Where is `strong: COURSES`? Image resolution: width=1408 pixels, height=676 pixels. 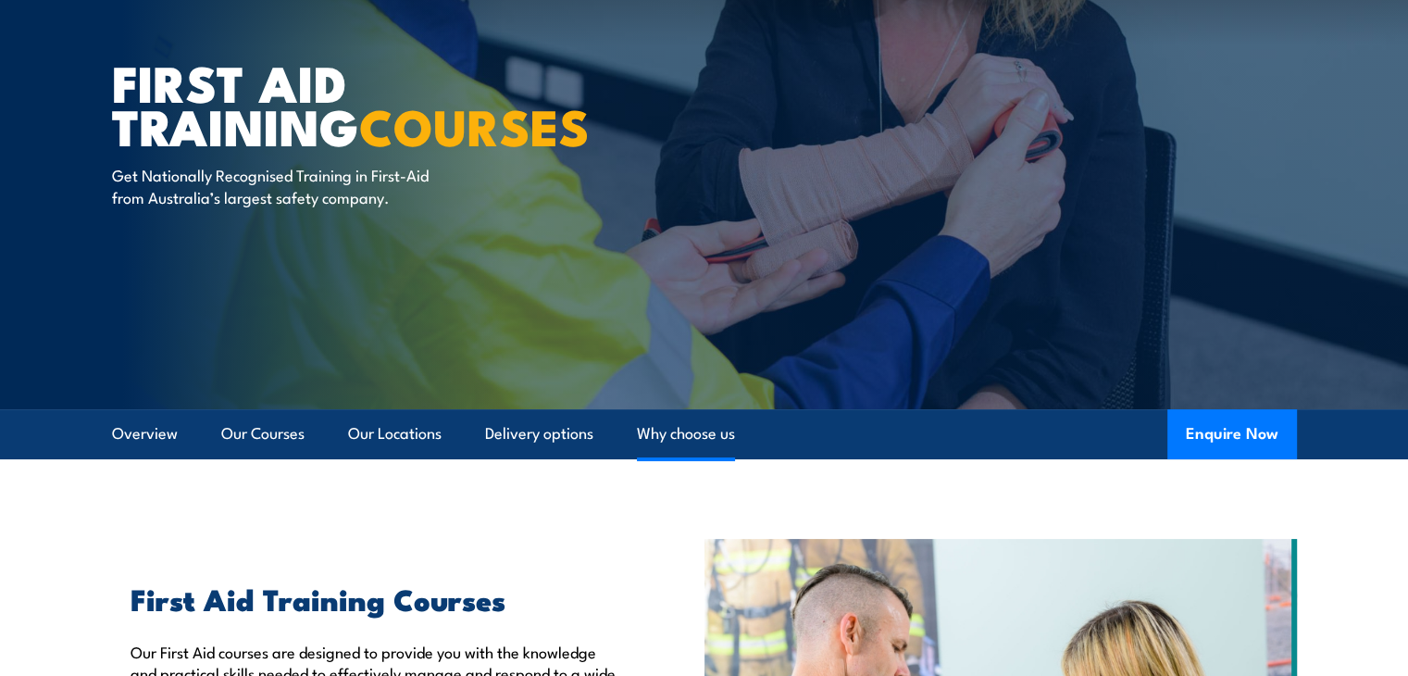 strong: COURSES is located at coordinates (474, 124).